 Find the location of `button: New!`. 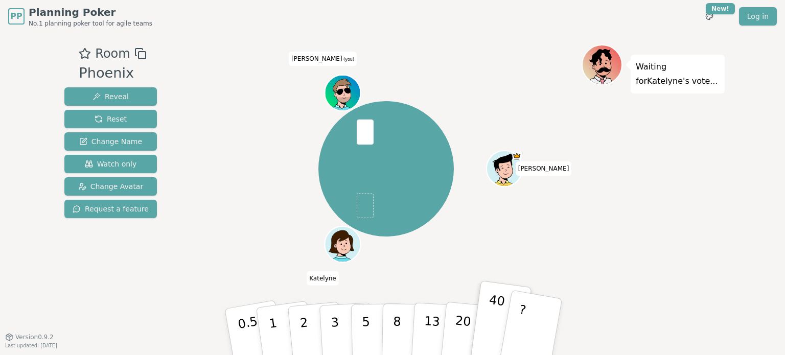

button: New! is located at coordinates (709, 16).